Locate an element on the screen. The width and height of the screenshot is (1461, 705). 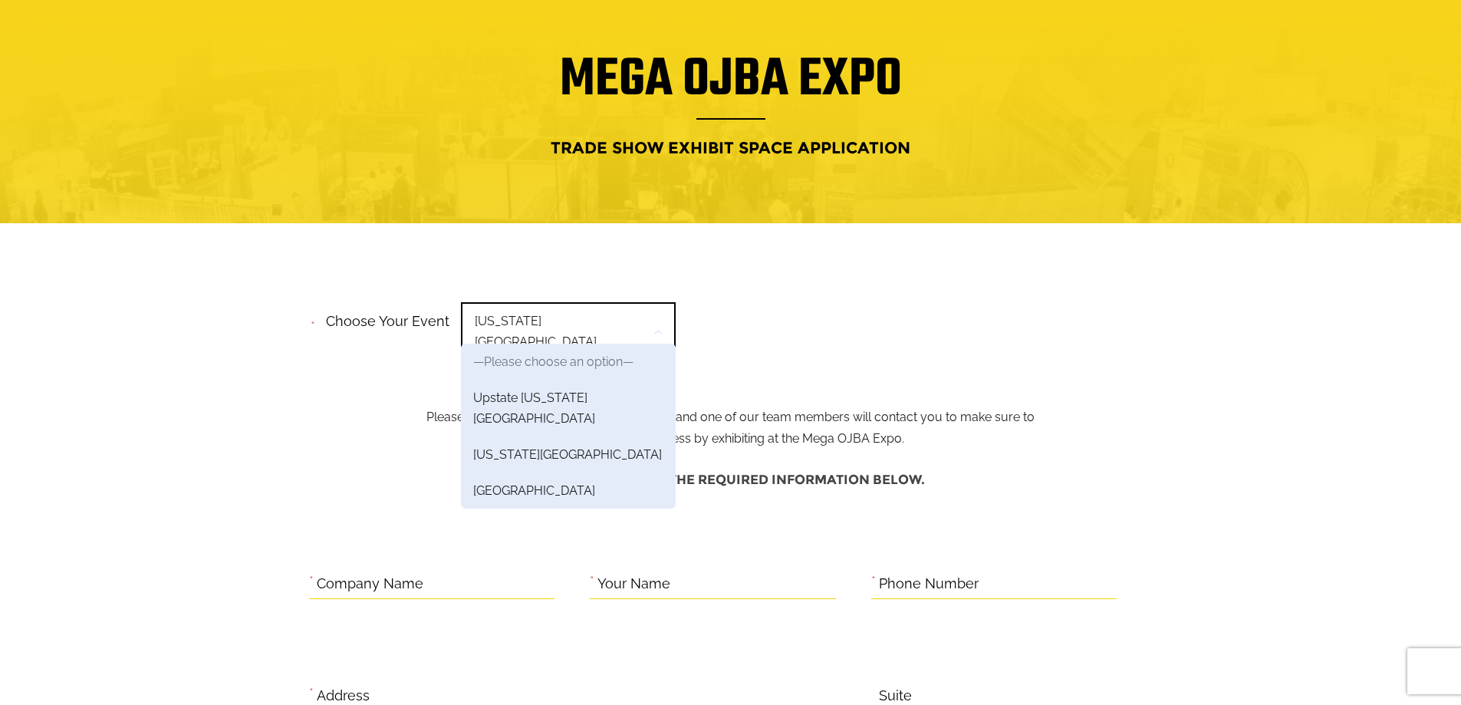
label: Your Name is located at coordinates (633, 583).